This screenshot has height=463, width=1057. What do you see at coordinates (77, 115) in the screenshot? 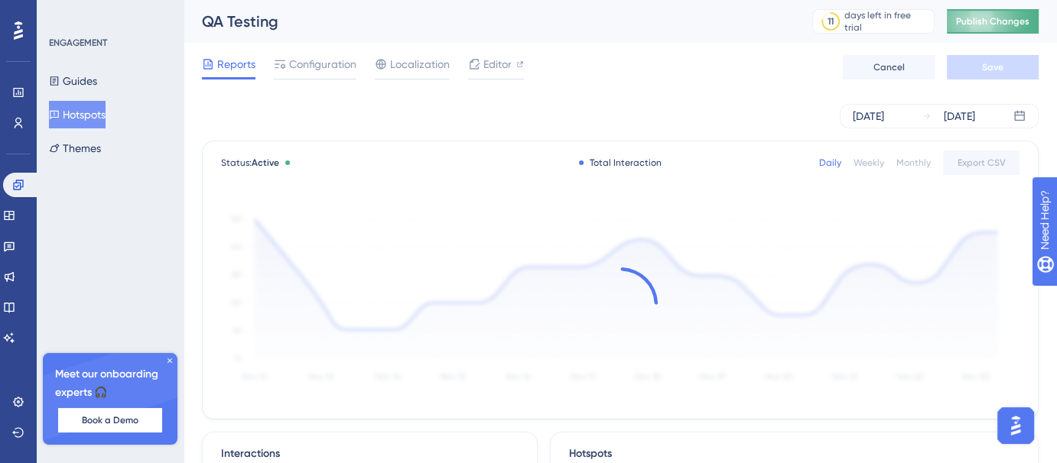
I see `button: Hotspots` at bounding box center [77, 115].